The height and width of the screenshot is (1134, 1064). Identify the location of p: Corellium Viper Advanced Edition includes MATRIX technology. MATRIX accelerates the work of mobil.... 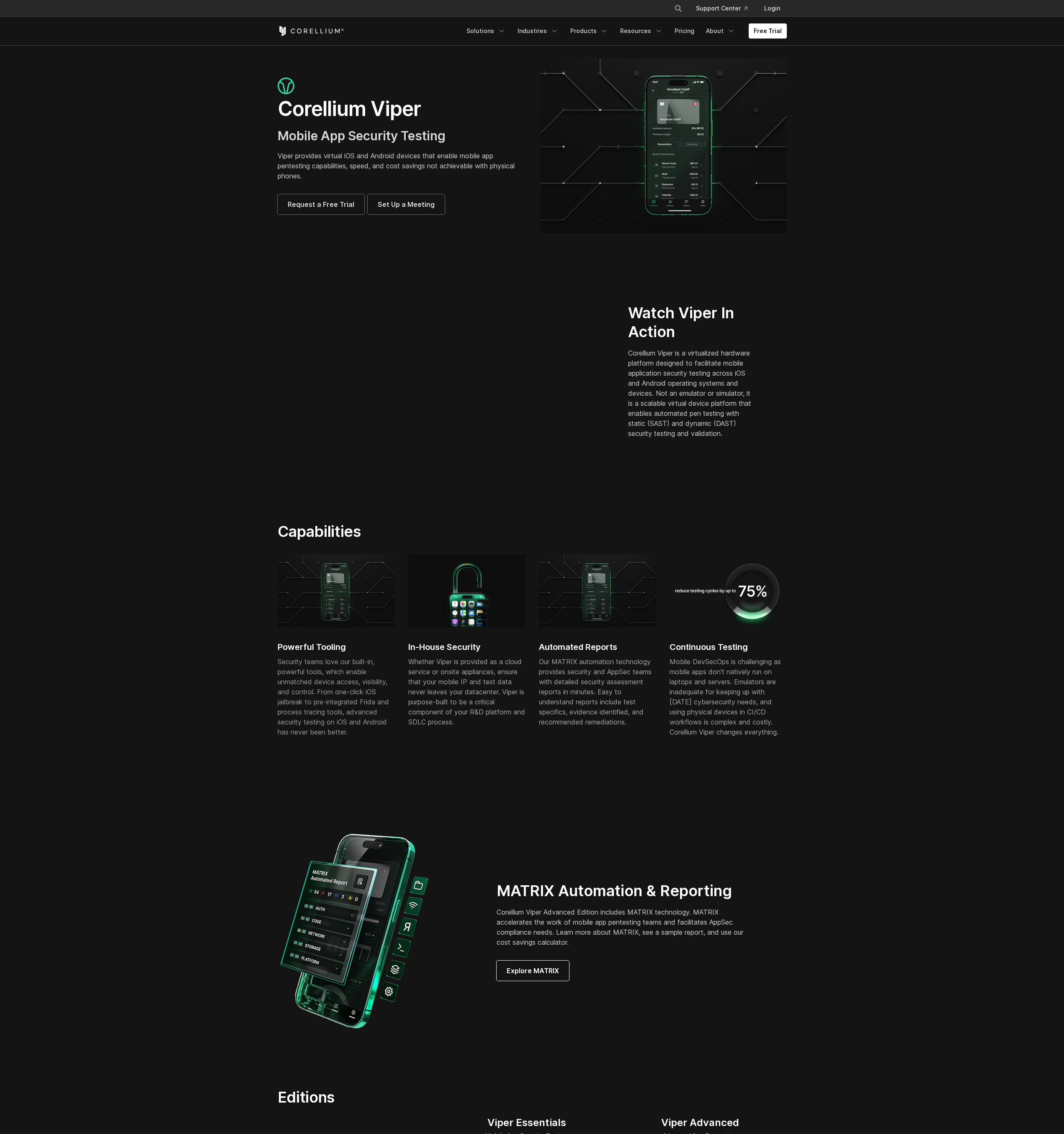
(625, 928).